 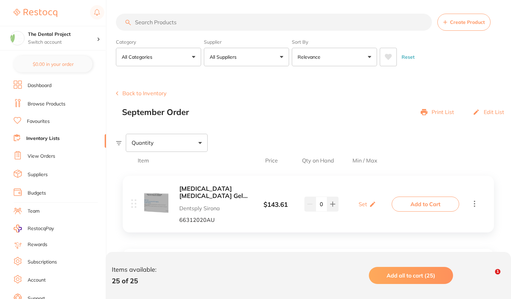 I want to click on button: Relevance, so click(x=335, y=57).